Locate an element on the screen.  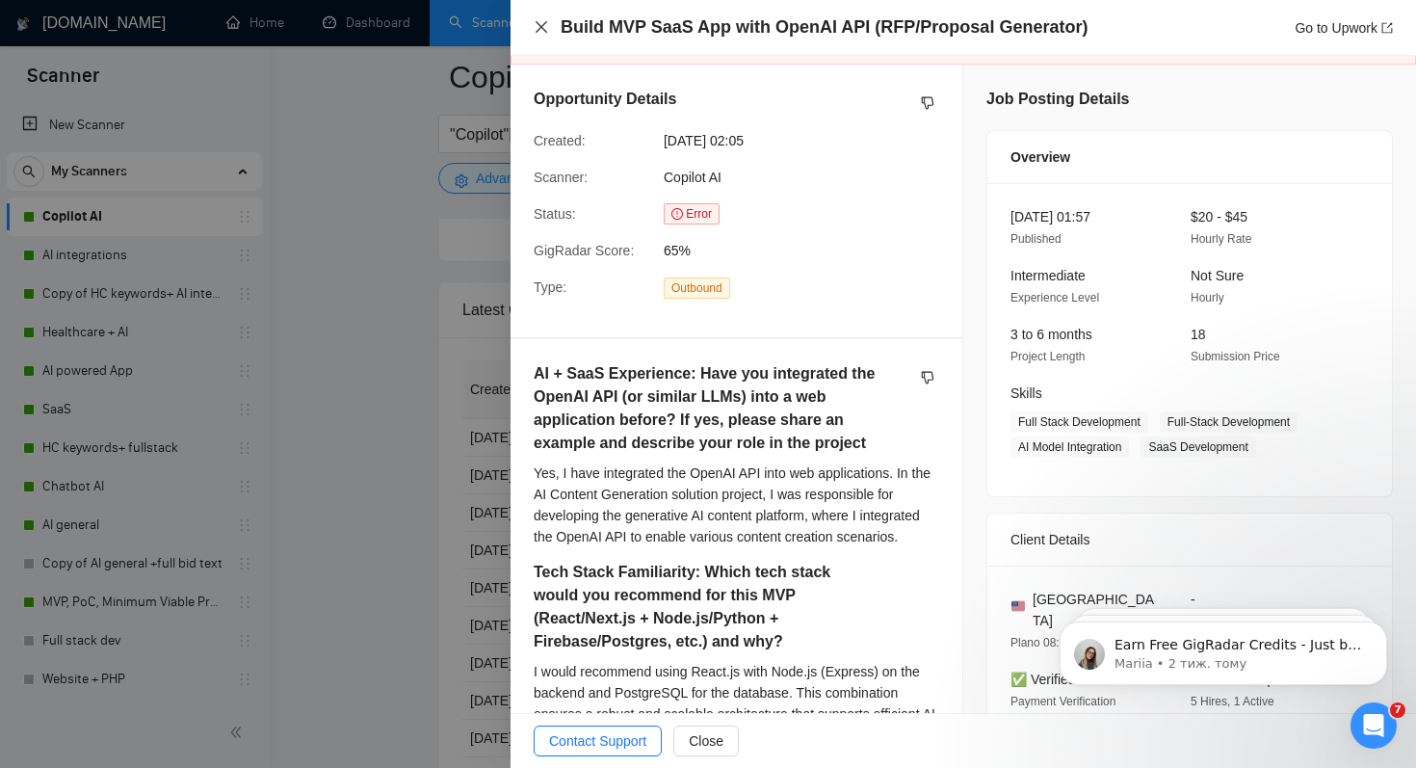
span: 3 to 6 months is located at coordinates (1051, 334).